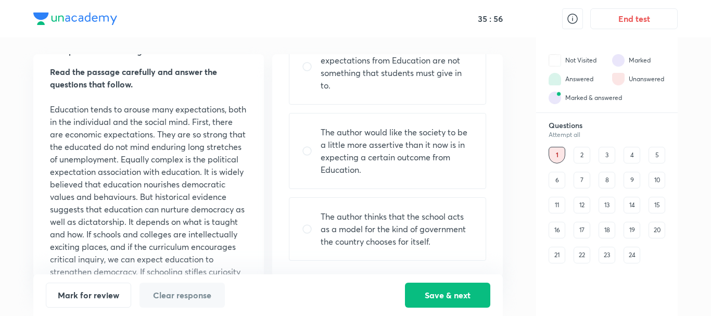 This screenshot has height=316, width=711. I want to click on h5: 56, so click(497, 19).